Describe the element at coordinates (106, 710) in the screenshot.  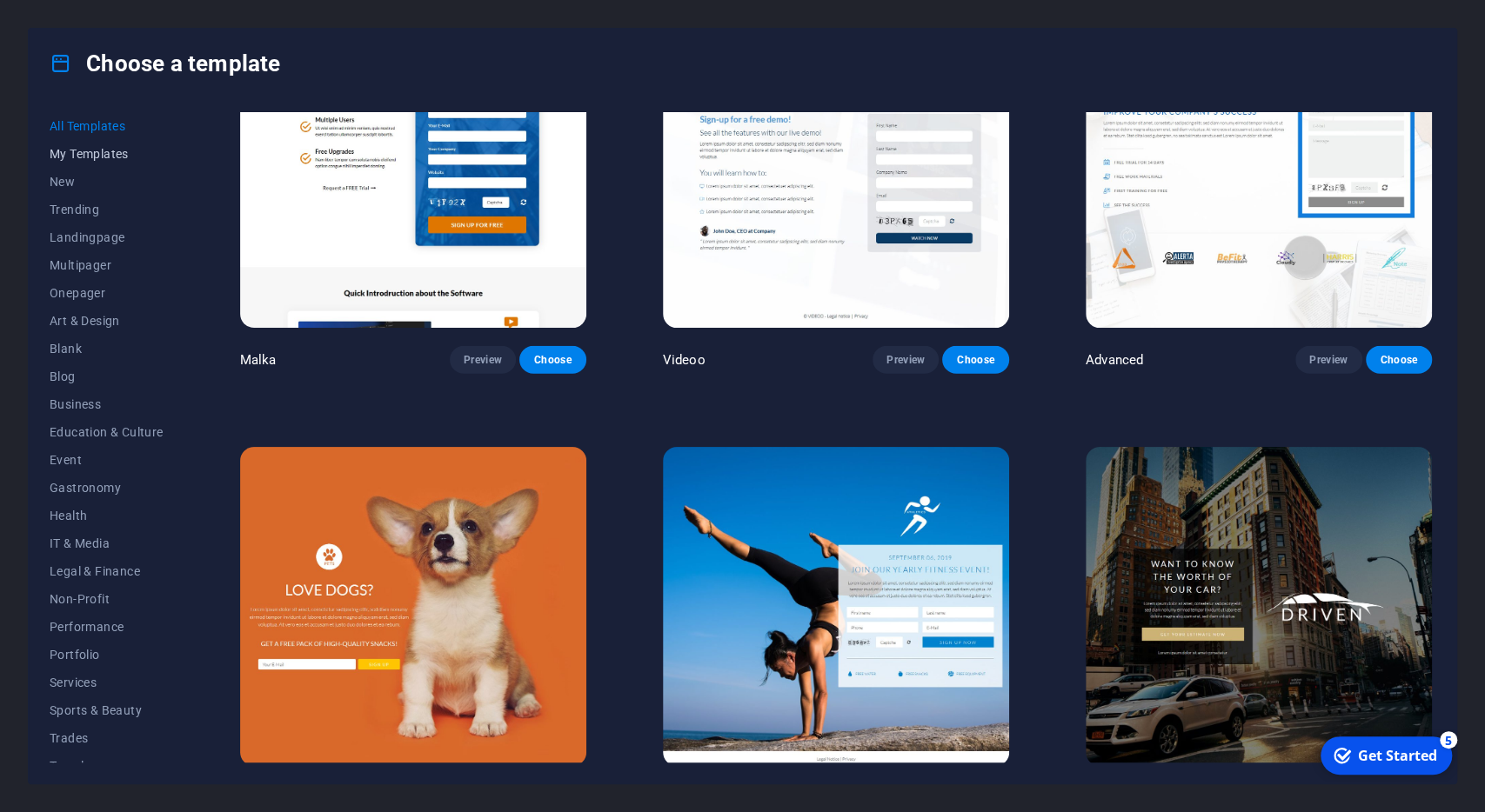
I see `span: Sports & Beauty` at that location.